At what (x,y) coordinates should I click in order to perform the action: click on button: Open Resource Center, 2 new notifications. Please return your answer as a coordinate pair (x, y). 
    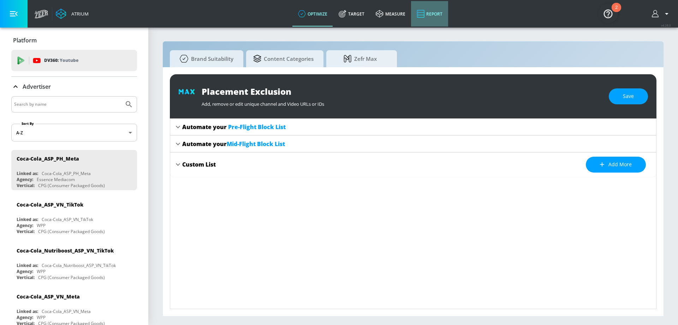
    Looking at the image, I should click on (608, 13).